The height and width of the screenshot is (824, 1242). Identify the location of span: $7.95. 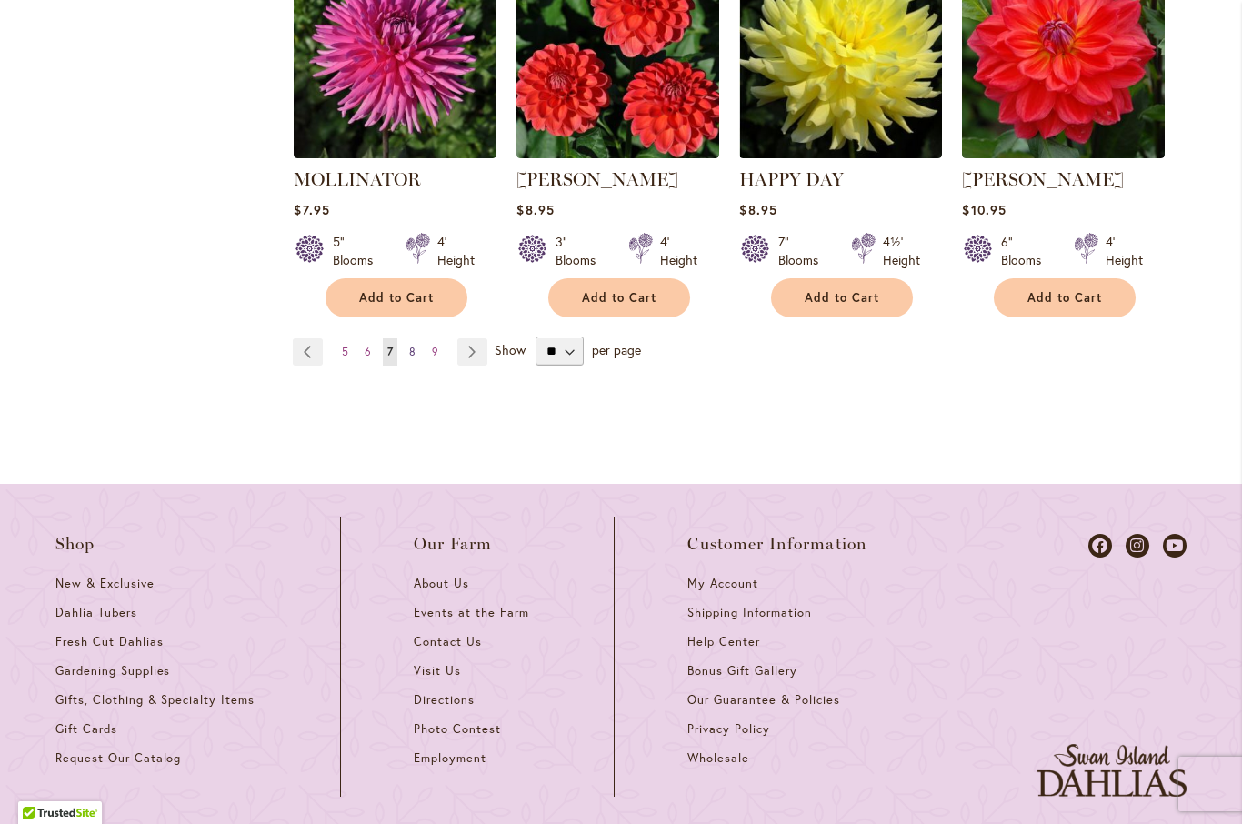
(311, 209).